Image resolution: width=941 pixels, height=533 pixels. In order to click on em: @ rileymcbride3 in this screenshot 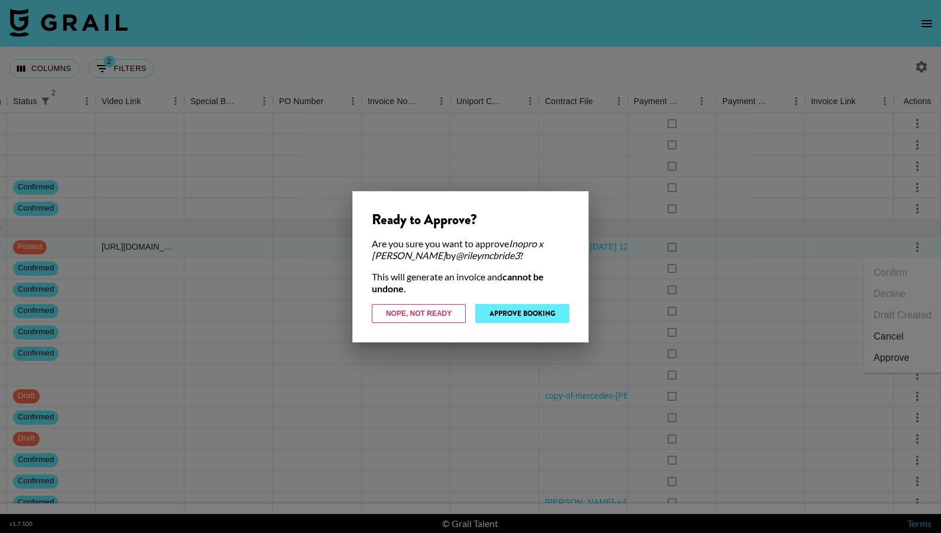, I will do `click(488, 255)`.